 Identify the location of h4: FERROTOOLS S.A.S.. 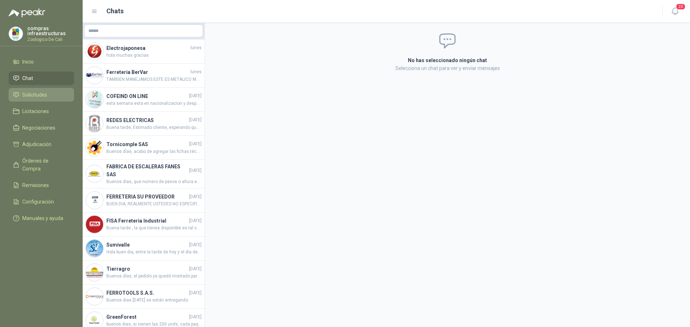
(147, 293).